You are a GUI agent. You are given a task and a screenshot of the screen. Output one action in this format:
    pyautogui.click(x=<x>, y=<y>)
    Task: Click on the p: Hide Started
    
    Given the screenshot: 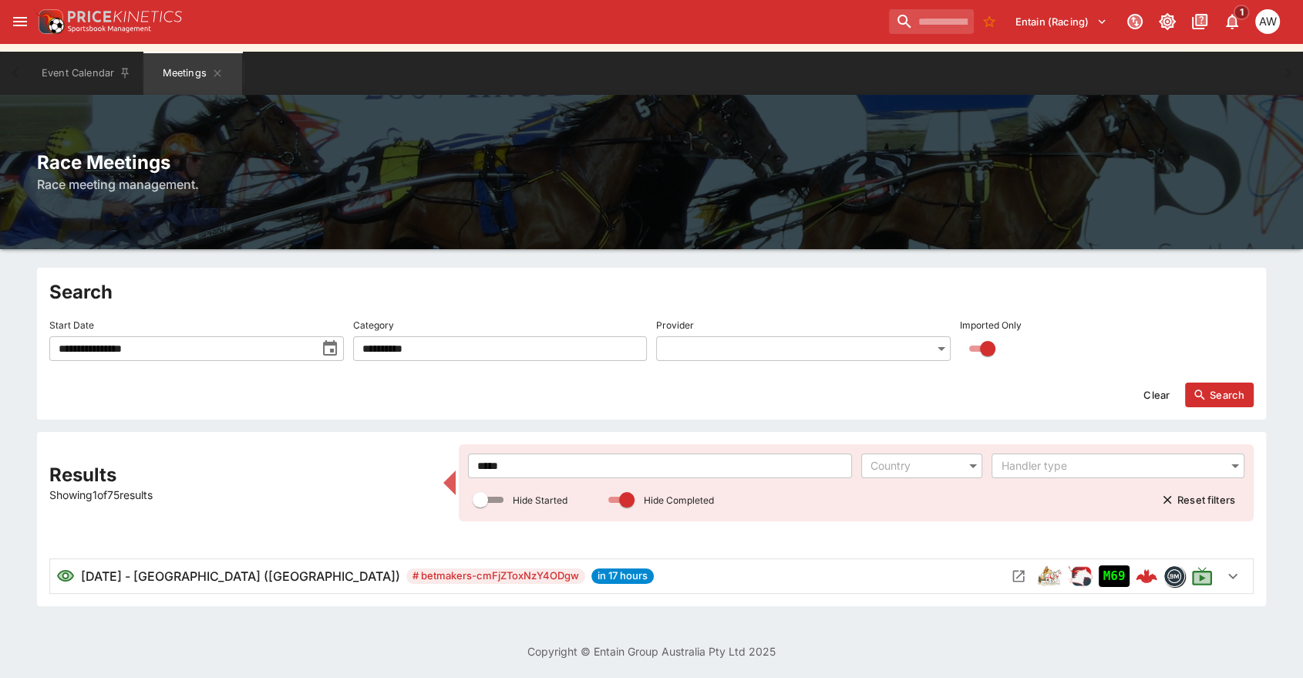 What is the action you would take?
    pyautogui.click(x=540, y=500)
    